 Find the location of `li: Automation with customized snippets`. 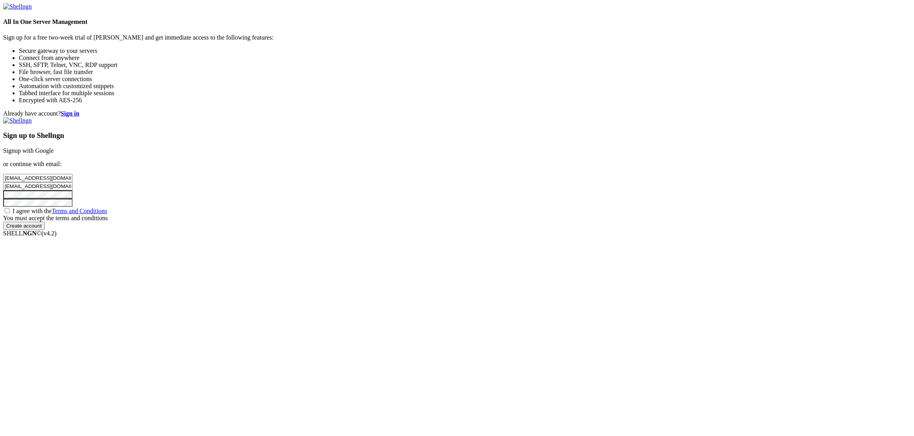

li: Automation with customized snippets is located at coordinates (465, 86).